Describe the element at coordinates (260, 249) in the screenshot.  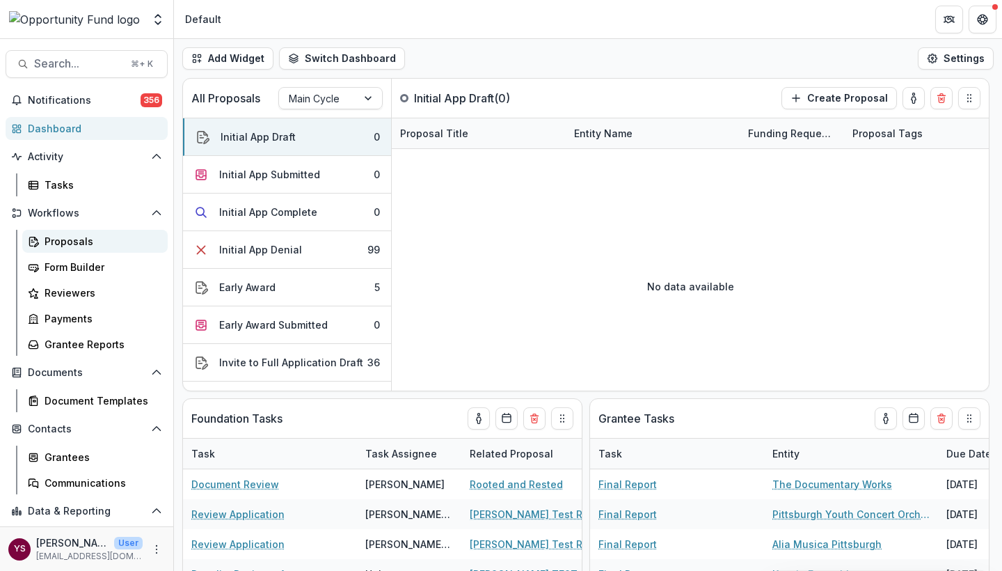
I see `div: Initial App Denial` at that location.